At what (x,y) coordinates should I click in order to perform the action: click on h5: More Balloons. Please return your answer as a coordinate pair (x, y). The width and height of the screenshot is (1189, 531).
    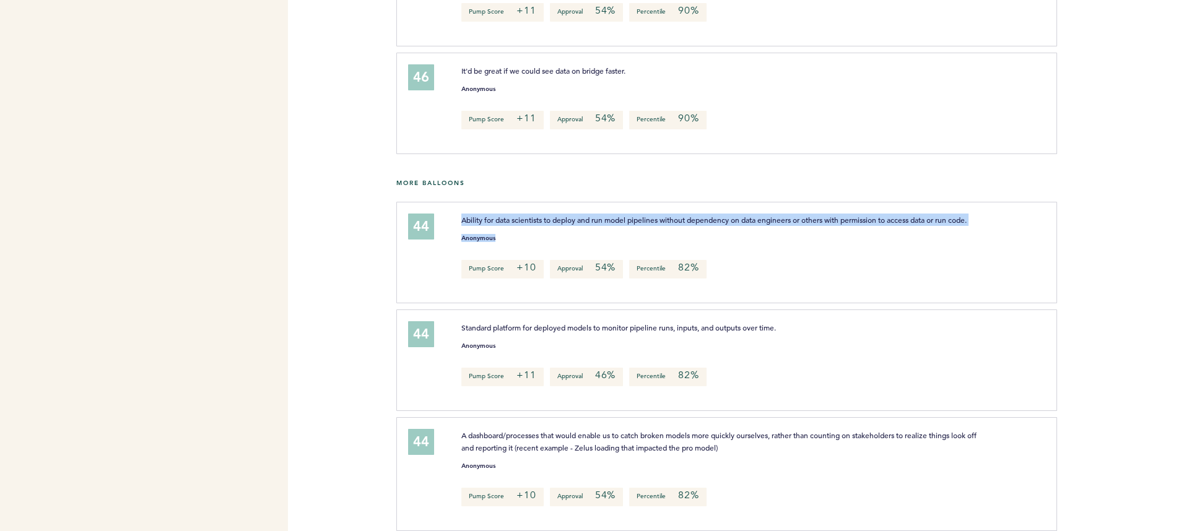
    Looking at the image, I should click on (788, 183).